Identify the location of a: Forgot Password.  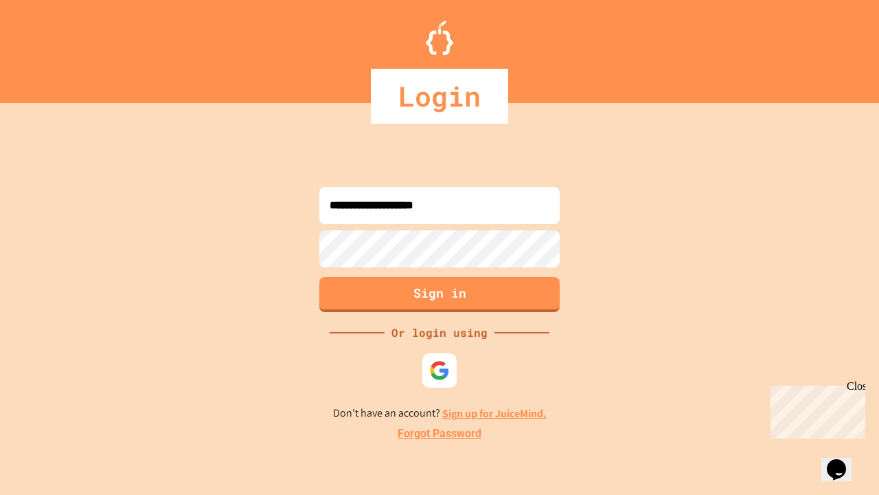
(440, 434).